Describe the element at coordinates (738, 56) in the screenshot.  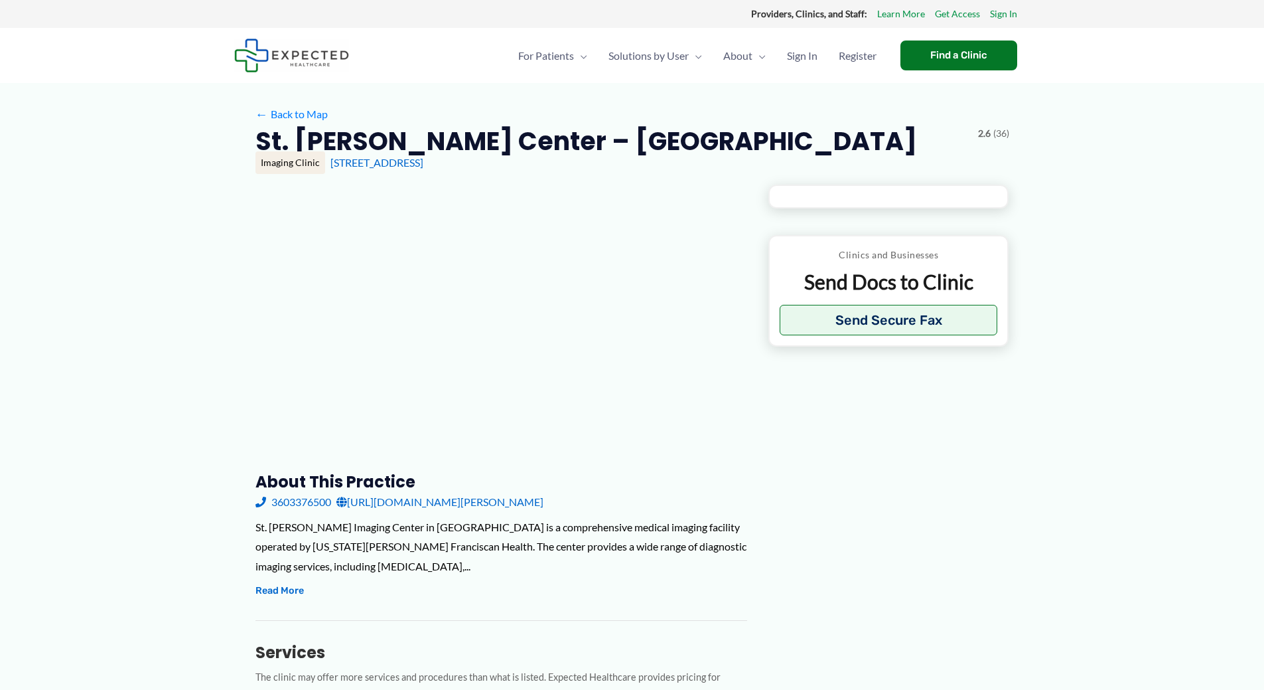
I see `span: About` at that location.